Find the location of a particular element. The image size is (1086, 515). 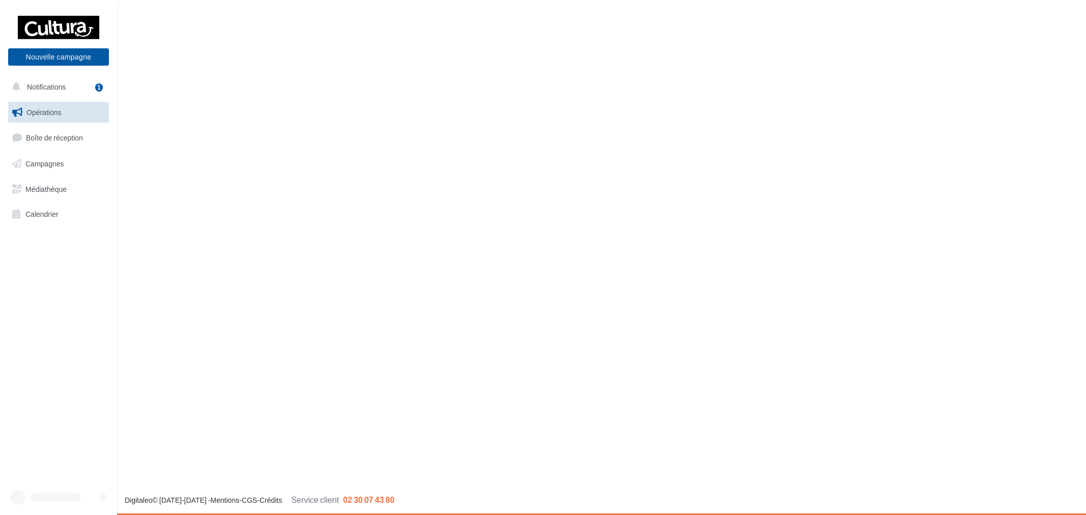

span: Boîte de réception is located at coordinates (54, 137).